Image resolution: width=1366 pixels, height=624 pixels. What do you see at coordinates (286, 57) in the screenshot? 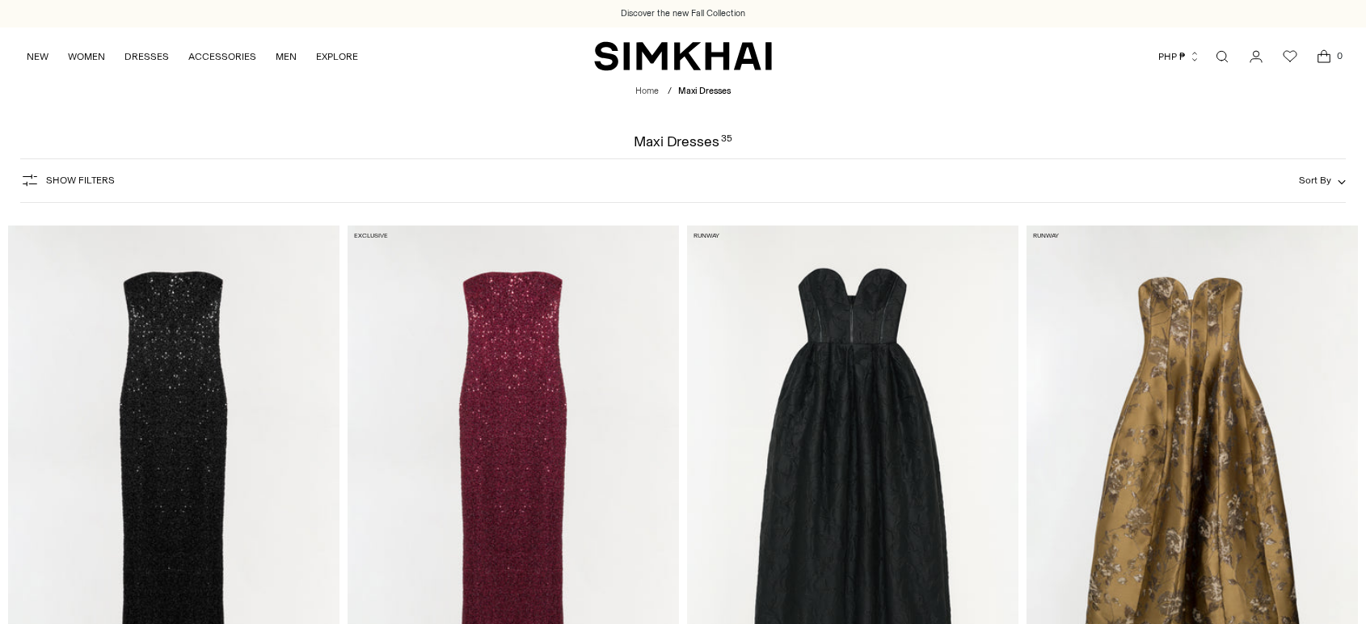
I see `a: MEN` at bounding box center [286, 57].